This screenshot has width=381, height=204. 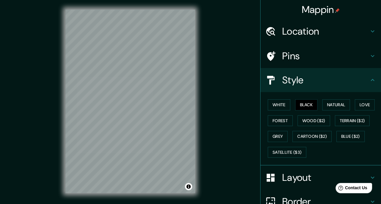 I want to click on button: Toggle attribution, so click(x=188, y=187).